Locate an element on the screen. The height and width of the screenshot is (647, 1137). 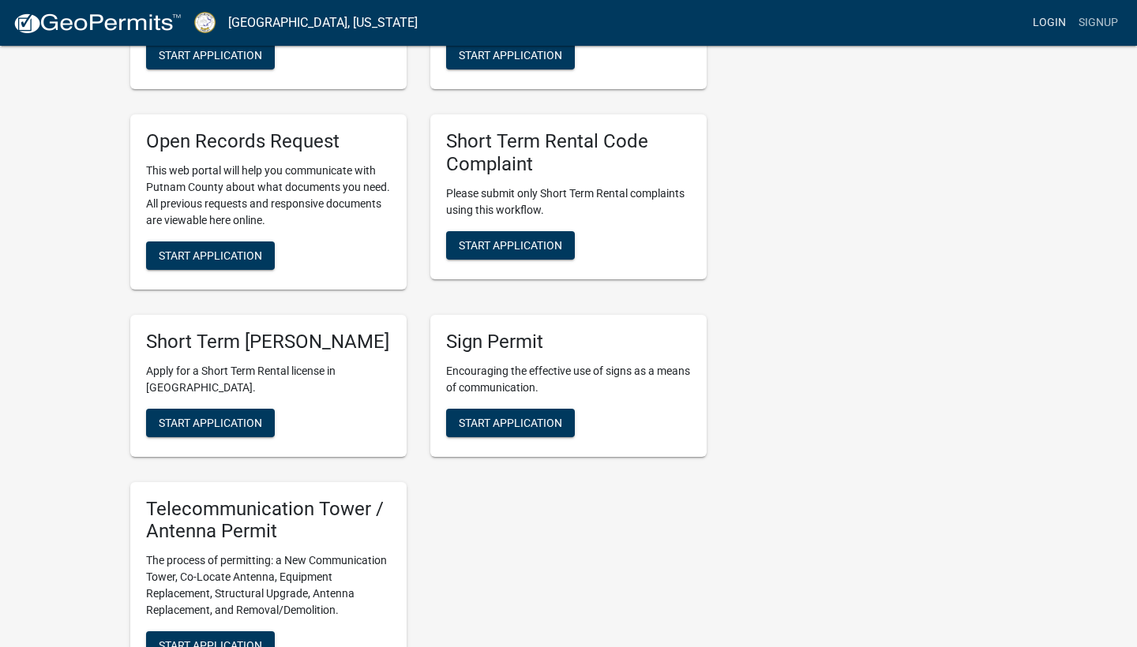
h5: Open Records Request is located at coordinates (268, 141).